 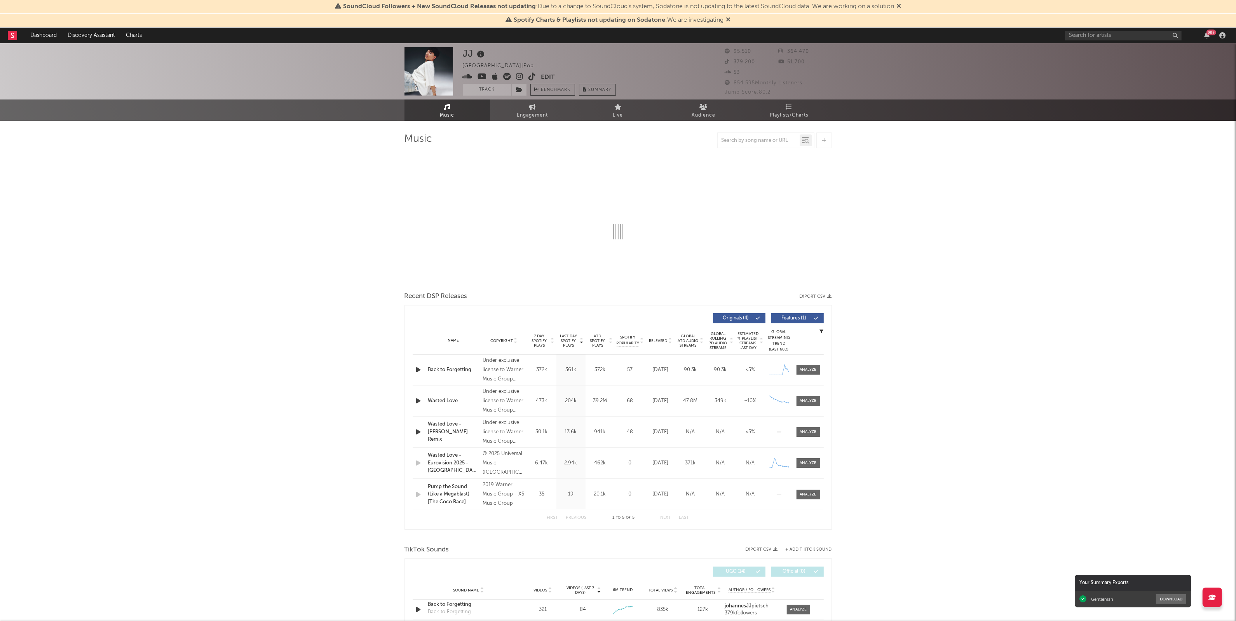 I want to click on span: Videos (last 7 days), so click(x=580, y=590).